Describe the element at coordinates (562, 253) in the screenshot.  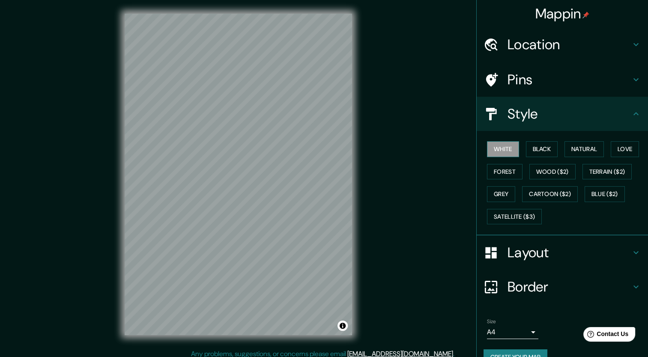
I see `div: Layout` at that location.